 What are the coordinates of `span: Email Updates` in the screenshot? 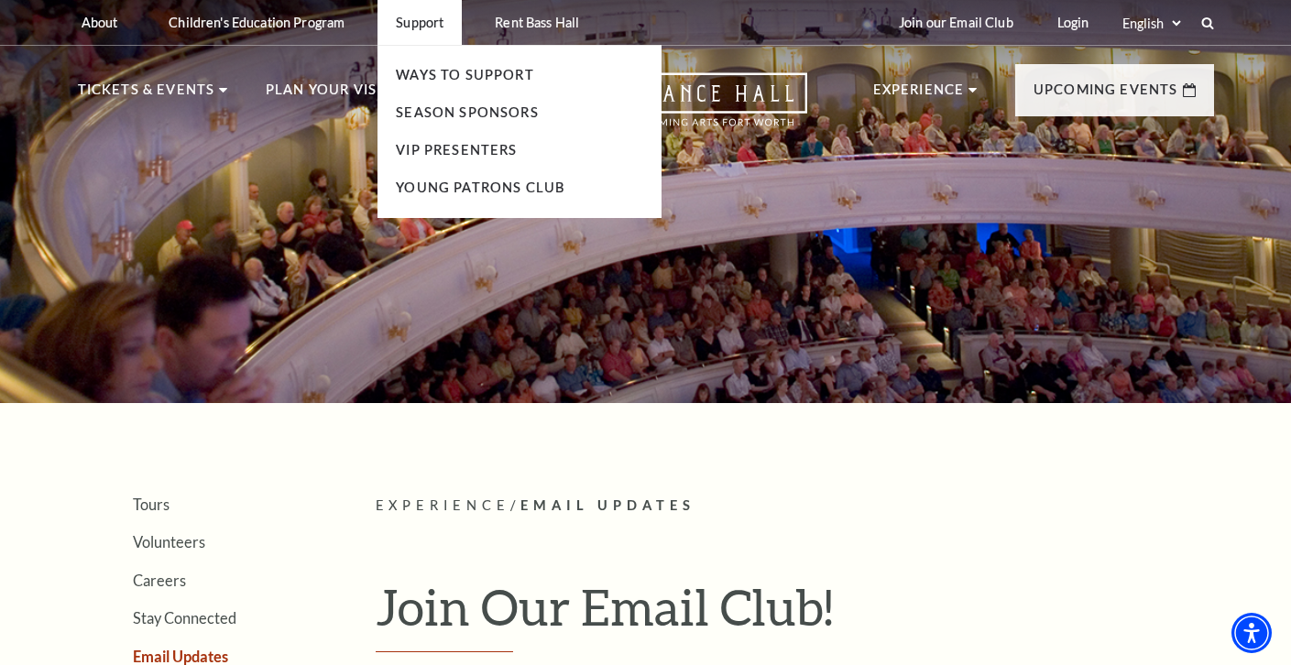 It's located at (607, 505).